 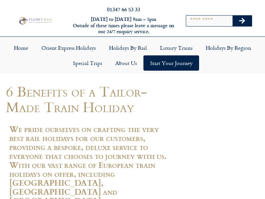 I want to click on a: About Us, so click(x=126, y=63).